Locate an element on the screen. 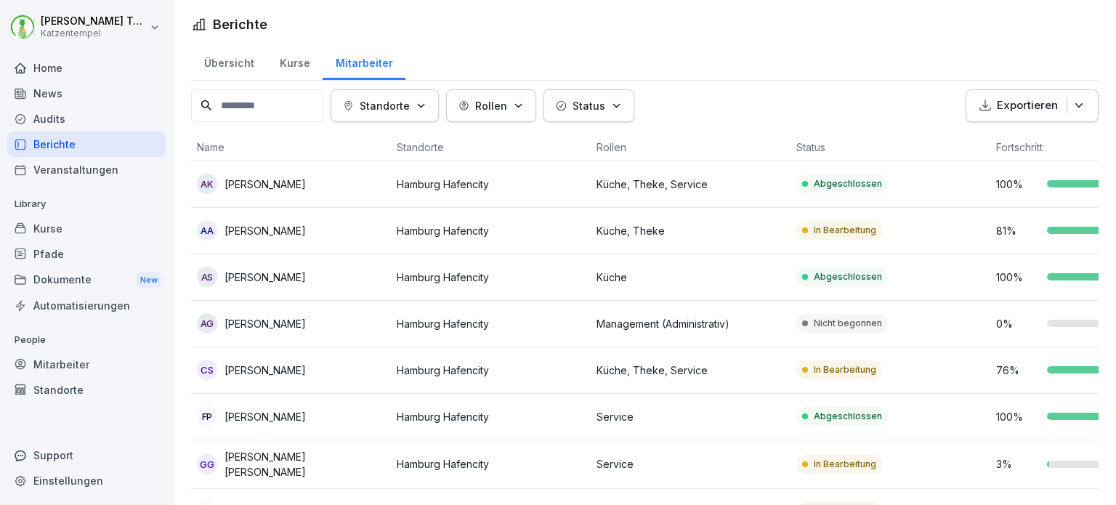 The width and height of the screenshot is (1116, 505). p: 3 % is located at coordinates (1018, 464).